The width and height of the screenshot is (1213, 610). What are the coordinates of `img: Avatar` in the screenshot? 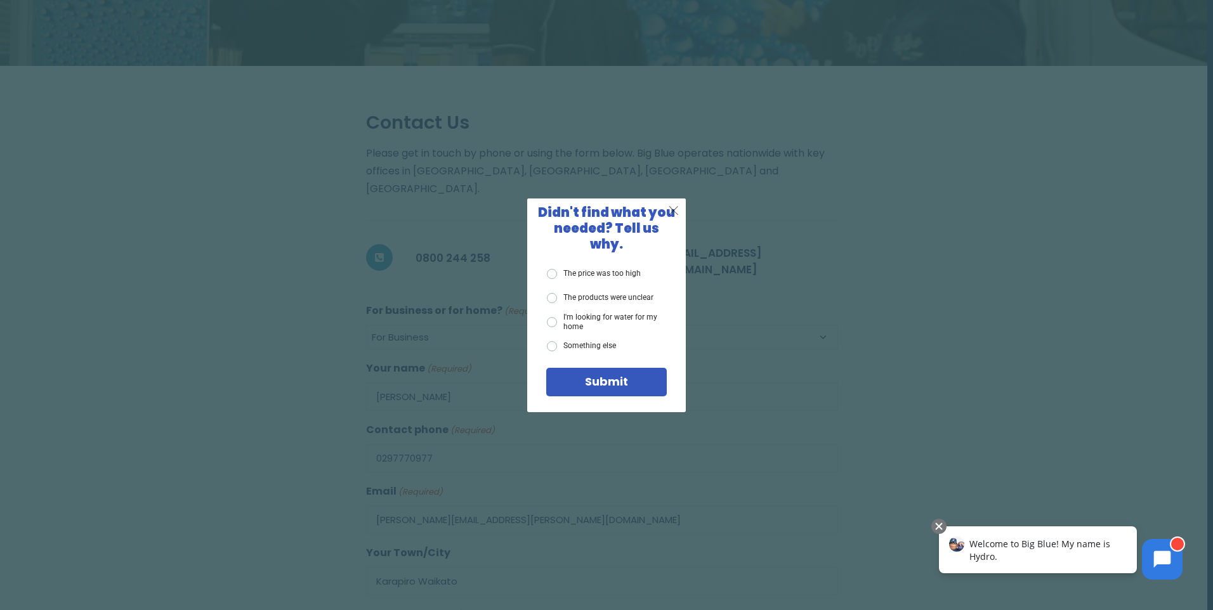 It's located at (31, 28).